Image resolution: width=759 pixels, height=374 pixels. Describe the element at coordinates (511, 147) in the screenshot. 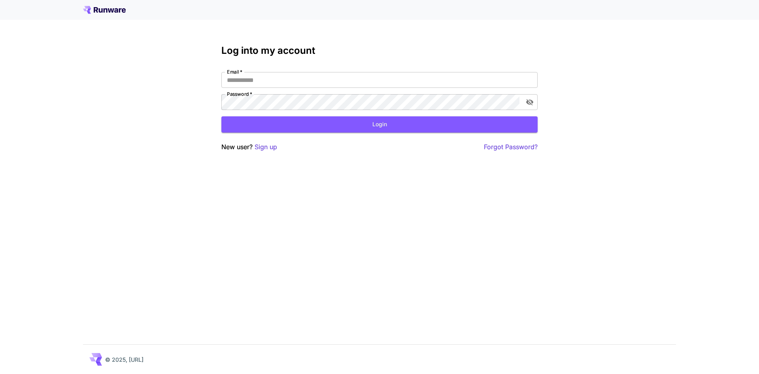

I see `button: Forgot Password?` at that location.